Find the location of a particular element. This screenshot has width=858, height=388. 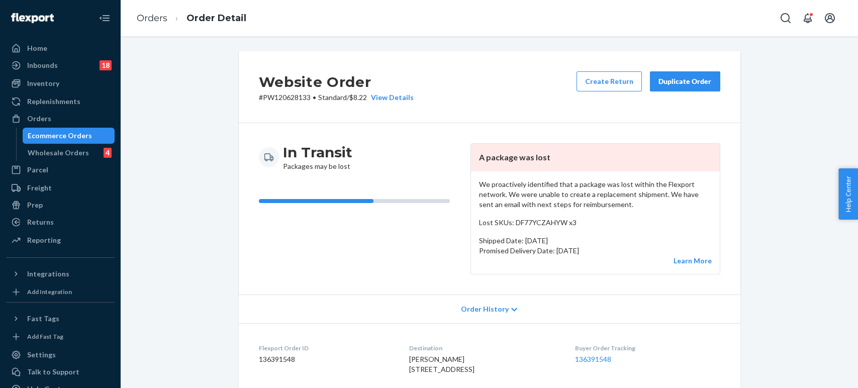

div: Add Integration is located at coordinates (49, 291).